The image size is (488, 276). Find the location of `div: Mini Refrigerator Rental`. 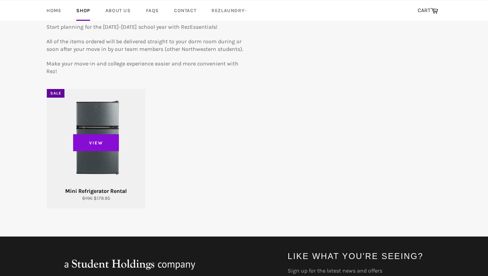

div: Mini Refrigerator Rental is located at coordinates (96, 191).